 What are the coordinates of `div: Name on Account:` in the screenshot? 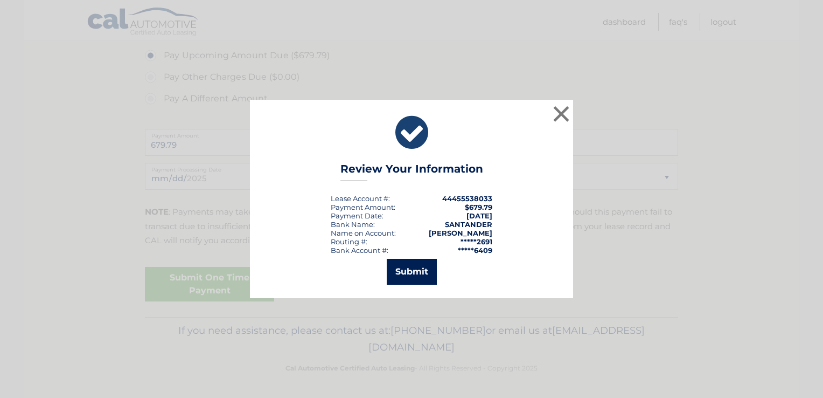 It's located at (363, 233).